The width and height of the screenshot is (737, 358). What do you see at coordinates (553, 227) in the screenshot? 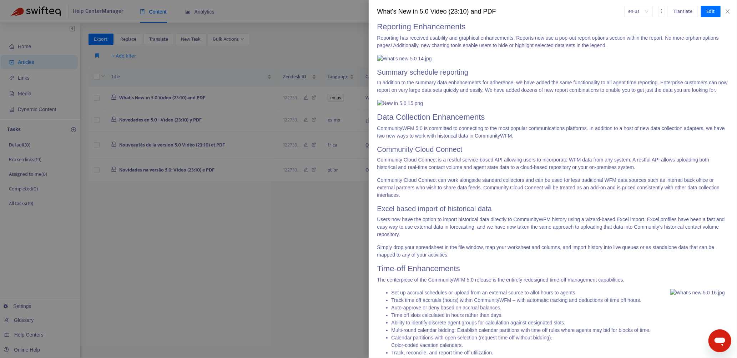
I see `p: Users now have the option to import historical data directly to CommunityWFM history using a wiza...` at bounding box center [553, 227].